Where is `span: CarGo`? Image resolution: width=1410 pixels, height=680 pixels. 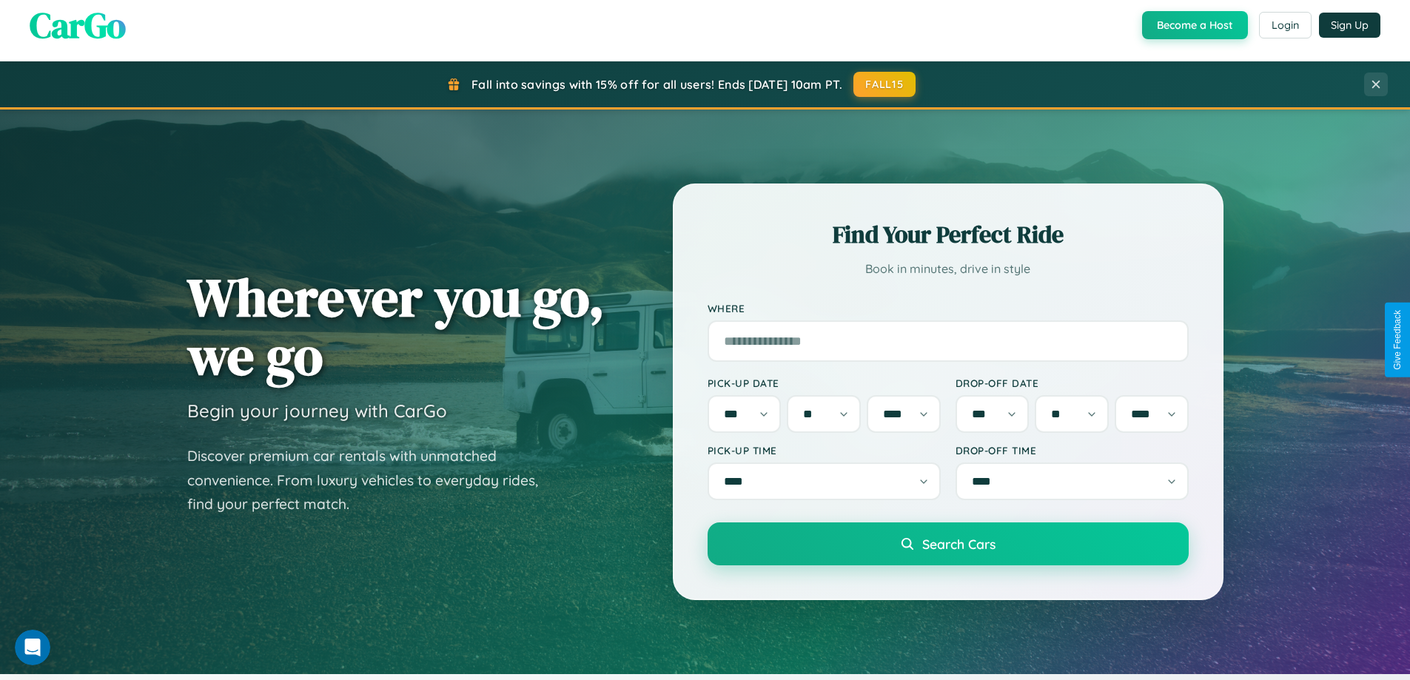
span: CarGo is located at coordinates (78, 25).